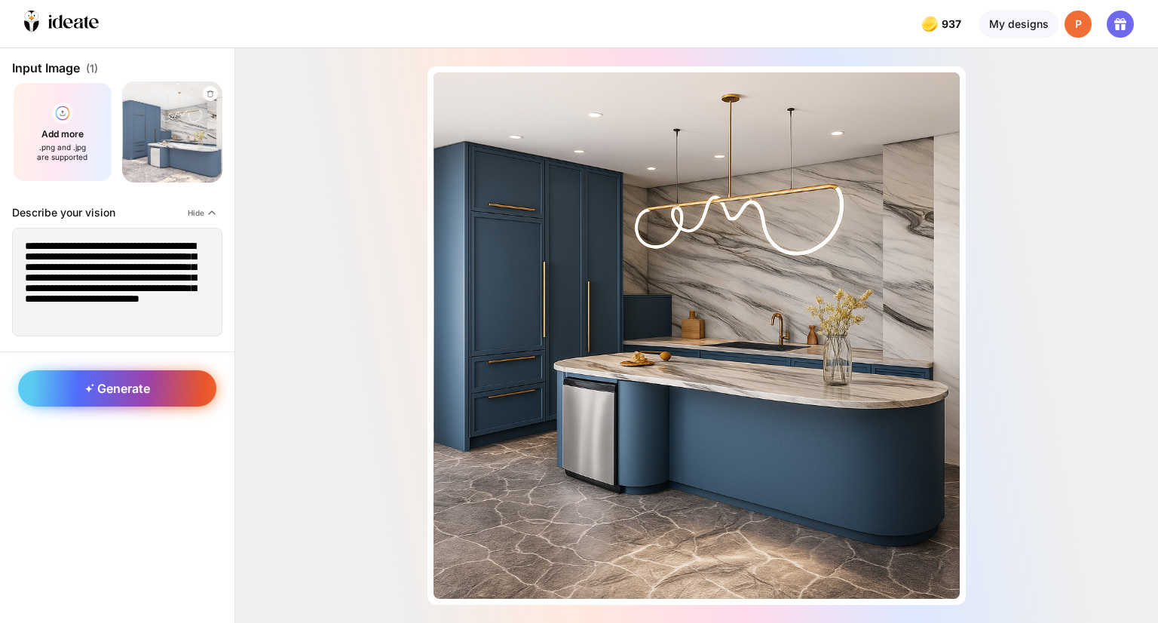  I want to click on div: Input Image, so click(117, 68).